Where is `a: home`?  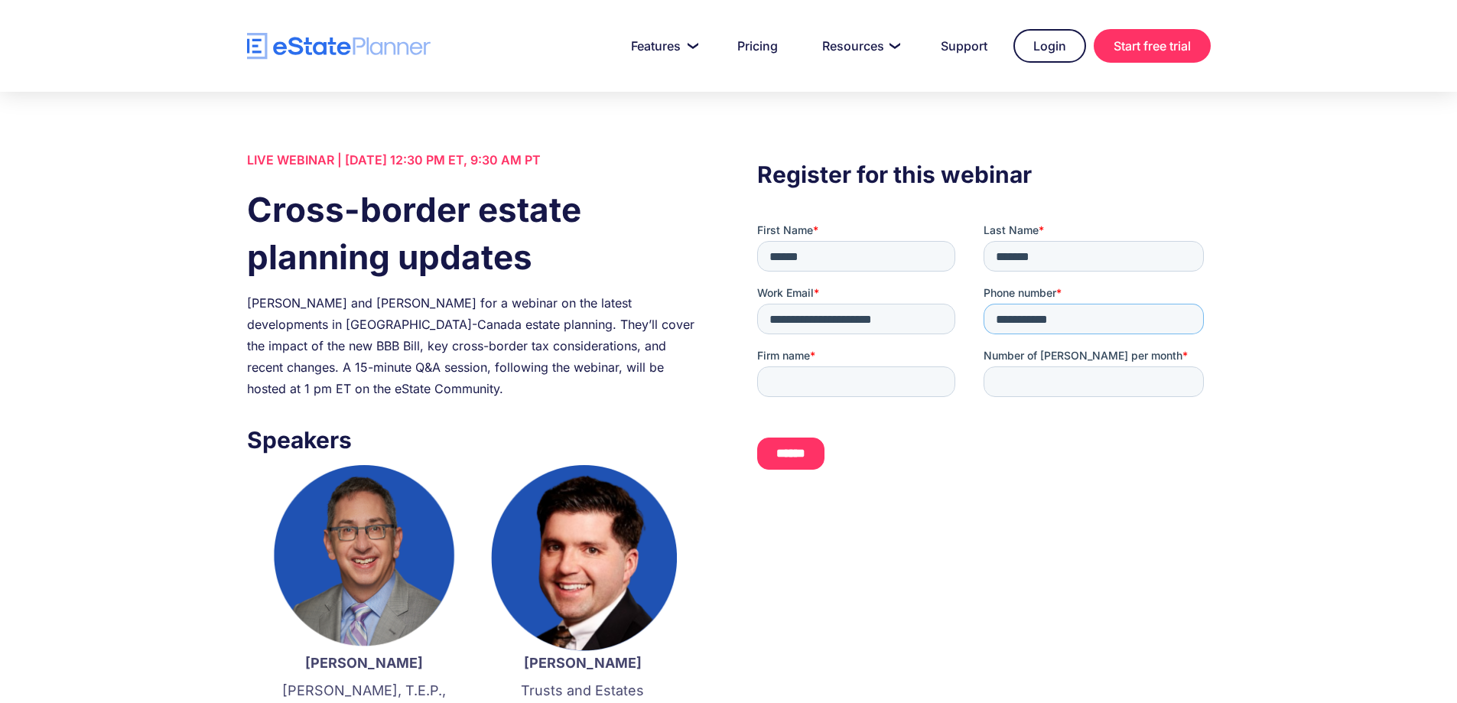
a: home is located at coordinates (339, 46).